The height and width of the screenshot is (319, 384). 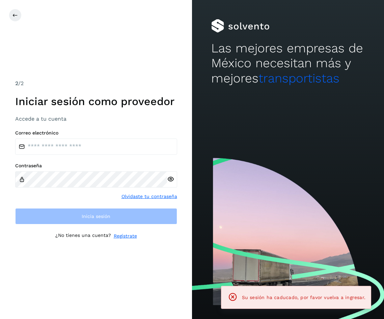 What do you see at coordinates (299, 78) in the screenshot?
I see `span: transportistas` at bounding box center [299, 78].